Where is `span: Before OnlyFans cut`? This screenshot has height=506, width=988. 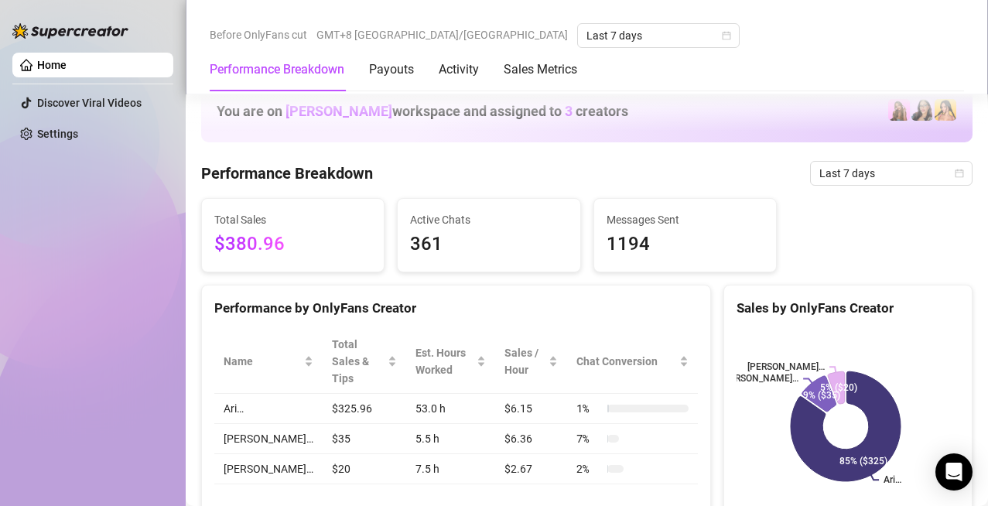
span: Before OnlyFans cut is located at coordinates (259, 35).